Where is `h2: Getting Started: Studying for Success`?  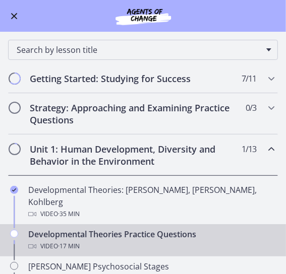
h2: Getting Started: Studying for Success is located at coordinates (133, 79).